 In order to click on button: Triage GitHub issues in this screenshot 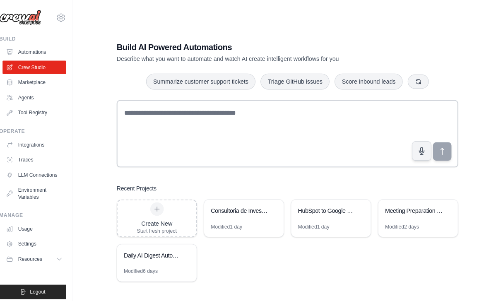, I will do `click(298, 80)`.